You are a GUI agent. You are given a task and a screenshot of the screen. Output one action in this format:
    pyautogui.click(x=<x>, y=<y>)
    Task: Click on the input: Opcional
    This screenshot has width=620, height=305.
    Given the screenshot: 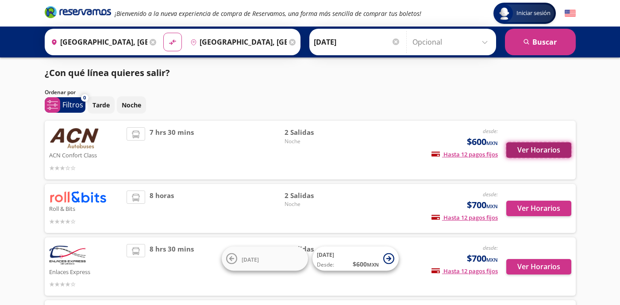 What is the action you would take?
    pyautogui.click(x=452, y=42)
    